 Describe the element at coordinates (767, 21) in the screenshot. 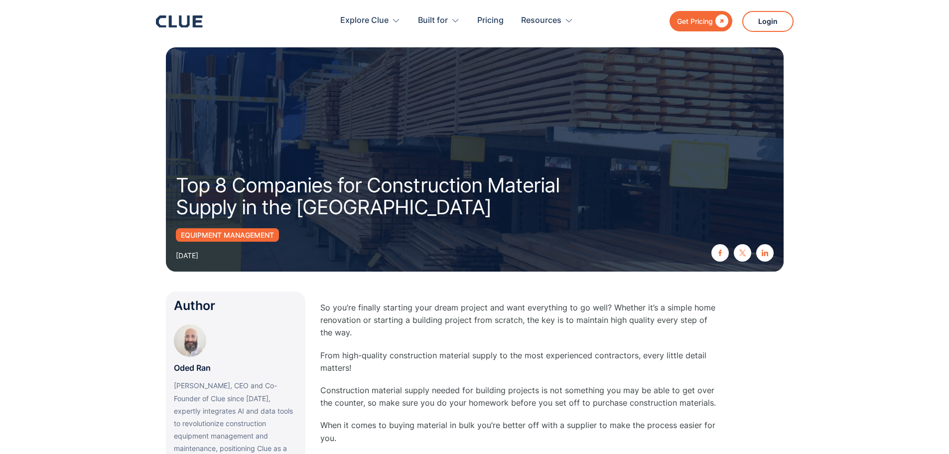

I see `a: Login` at that location.